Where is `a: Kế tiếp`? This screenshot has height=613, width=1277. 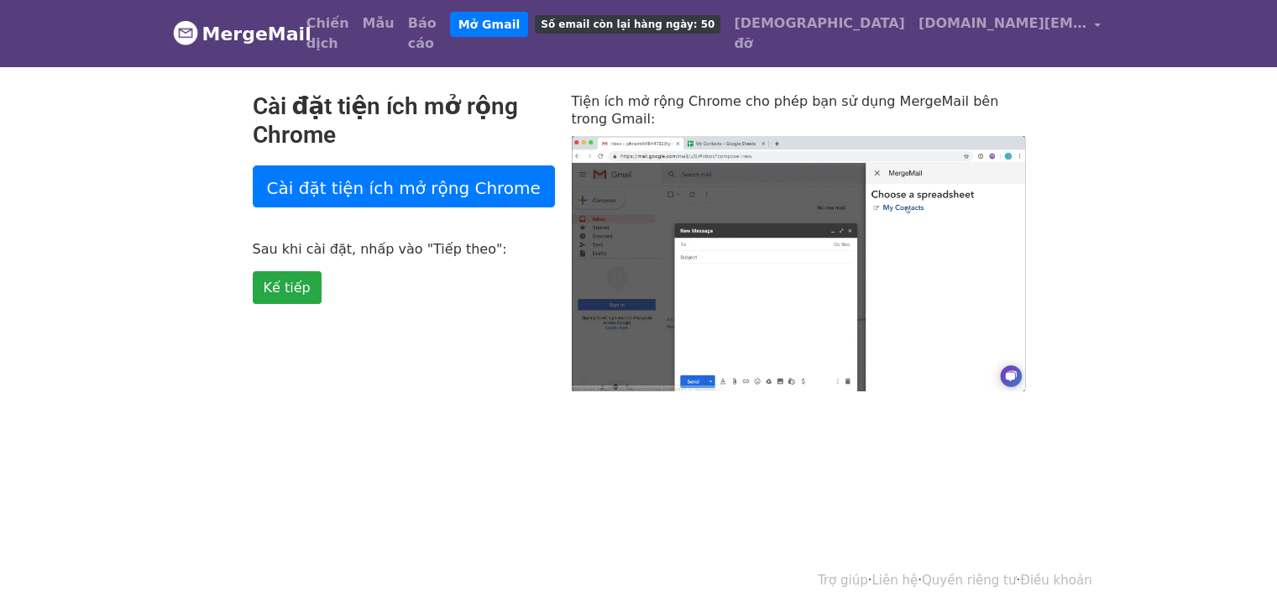
a: Kế tiếp is located at coordinates (287, 287).